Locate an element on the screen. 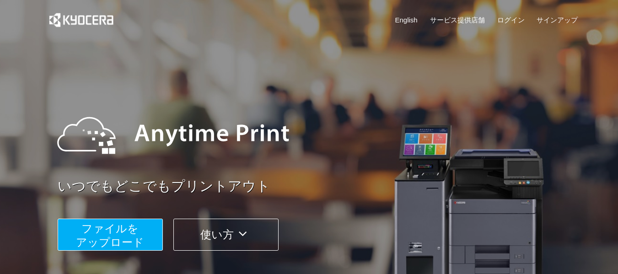 The height and width of the screenshot is (274, 618). span: ファイルを ​​アップロード is located at coordinates (110, 235).